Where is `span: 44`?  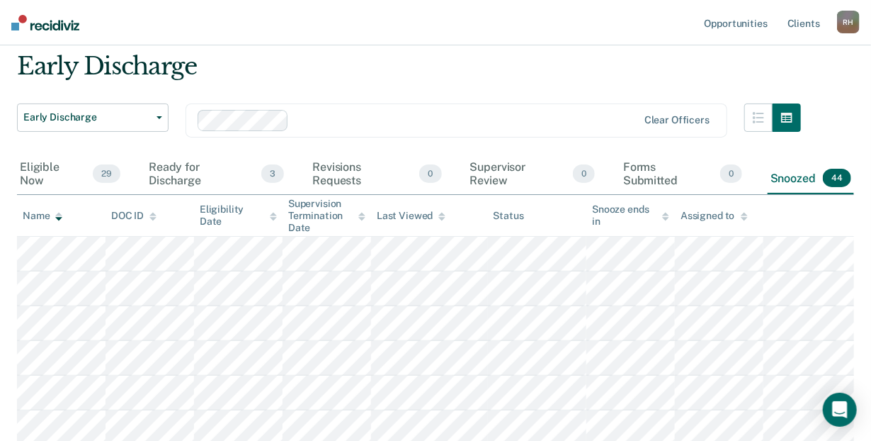
span: 44 is located at coordinates (837, 178).